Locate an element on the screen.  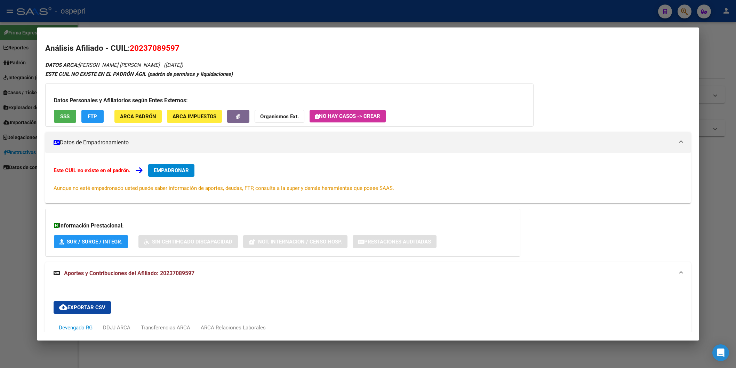
mat-expansion-panel-header: Aportes y Contribuciones del Afiliado: 20237089597 is located at coordinates (368, 274).